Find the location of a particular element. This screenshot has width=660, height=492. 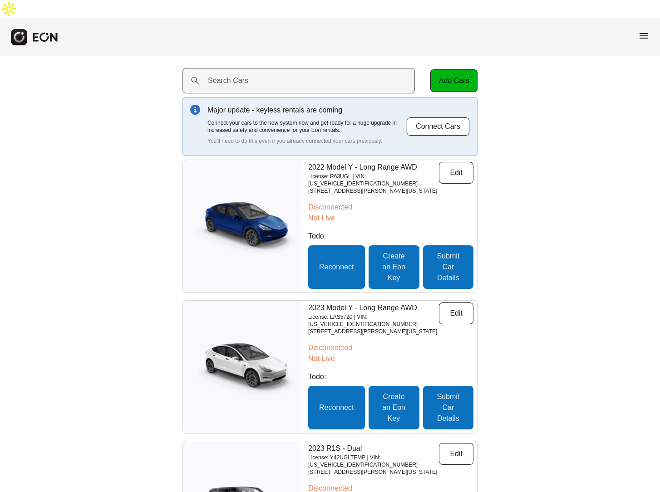

span: menu is located at coordinates (643, 36).